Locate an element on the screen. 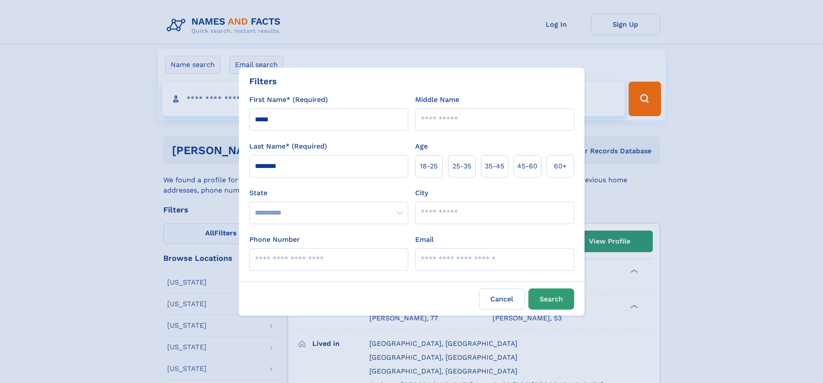 This screenshot has width=823, height=383. span: 18‑25 is located at coordinates (429, 166).